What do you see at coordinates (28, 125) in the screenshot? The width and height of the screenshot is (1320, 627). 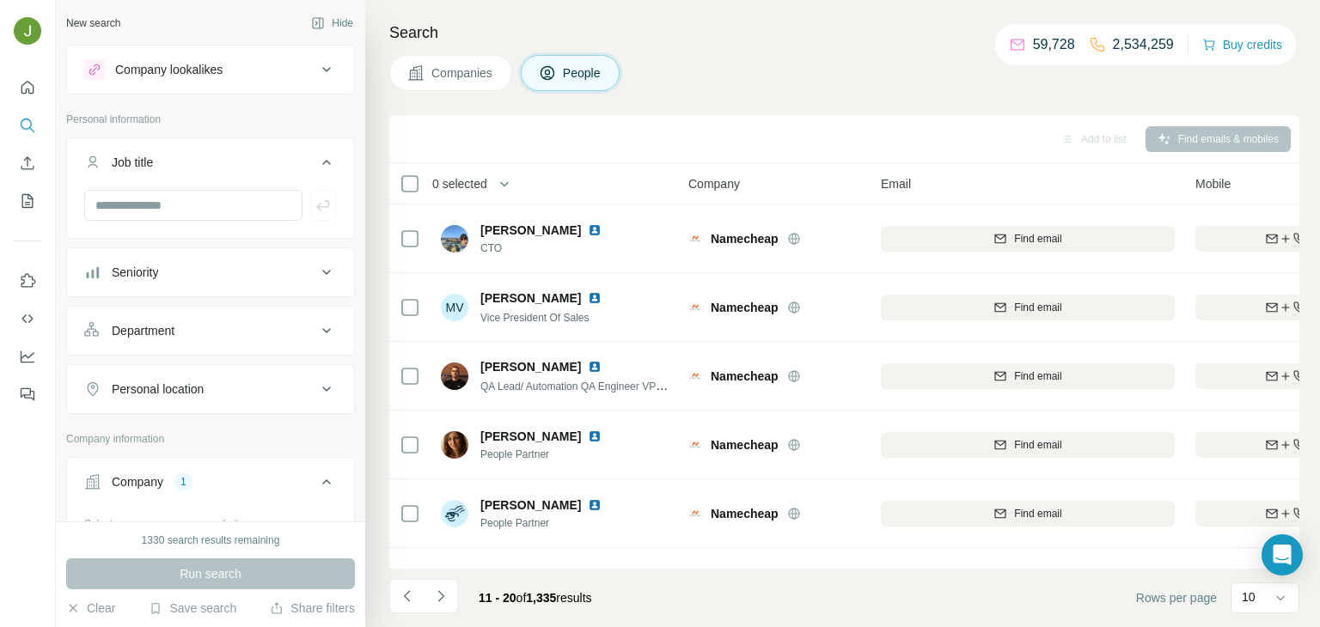 I see `button: Search` at bounding box center [28, 125].